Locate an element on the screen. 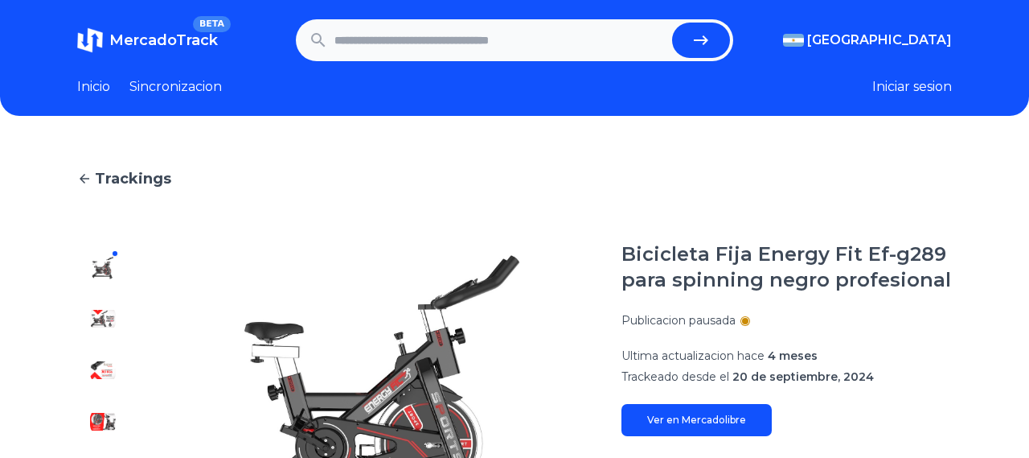  span: 20 de septiembre, 2024 is located at coordinates (803, 376).